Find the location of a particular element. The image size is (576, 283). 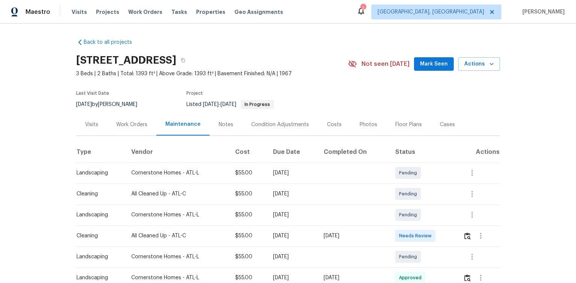

span: Last Visit Date is located at coordinates (93, 93).